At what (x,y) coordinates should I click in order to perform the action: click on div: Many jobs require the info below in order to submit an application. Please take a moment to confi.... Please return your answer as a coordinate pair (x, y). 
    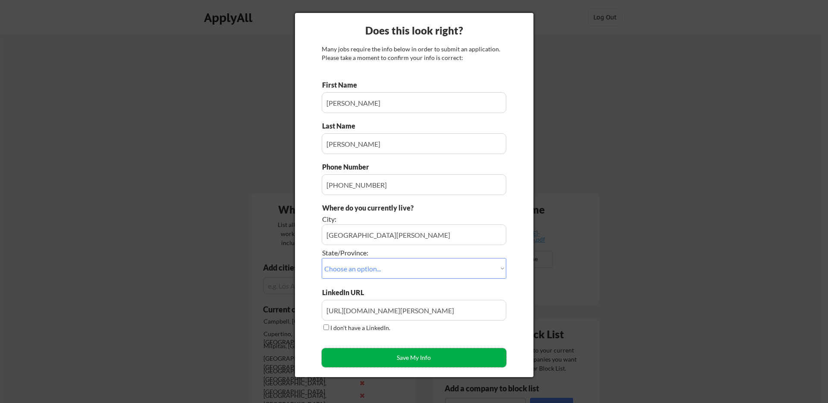
    Looking at the image, I should click on (414, 53).